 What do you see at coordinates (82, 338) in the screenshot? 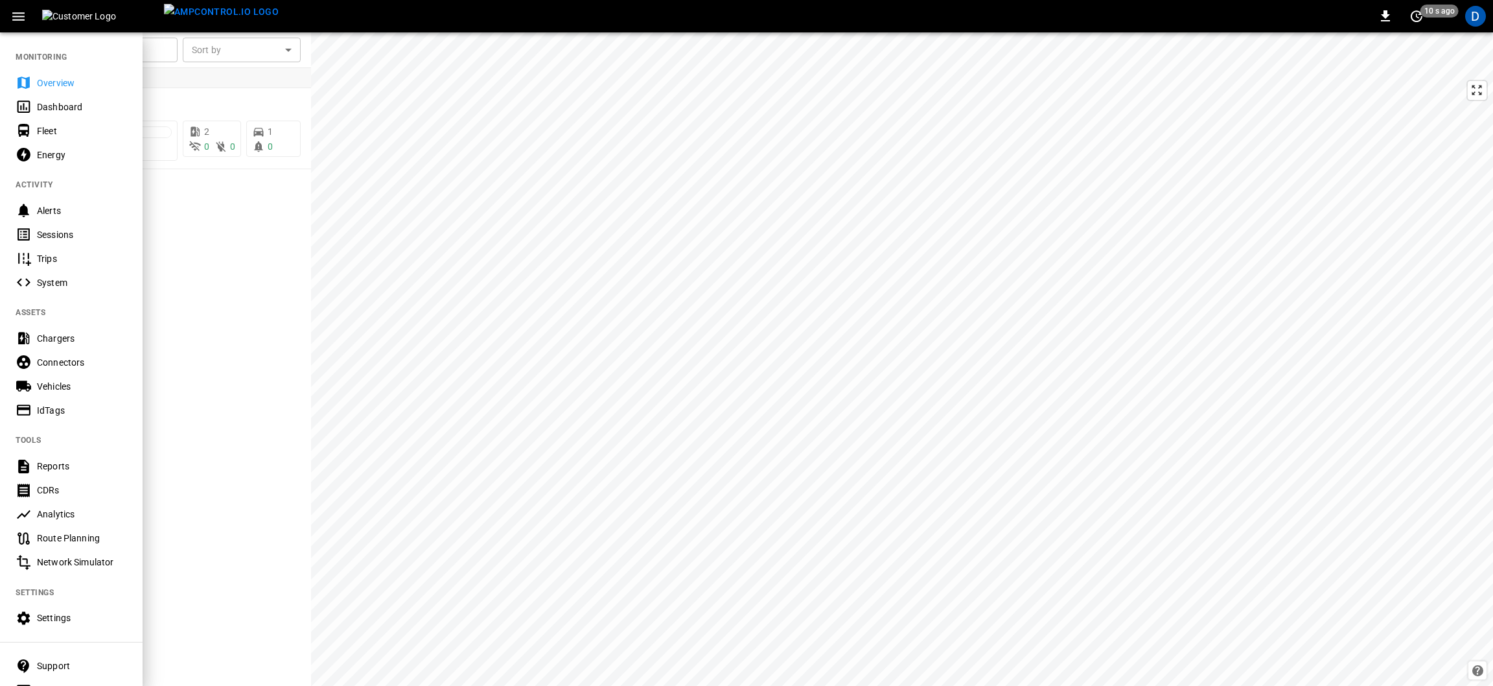
I see `div: Chargers` at bounding box center [82, 338].